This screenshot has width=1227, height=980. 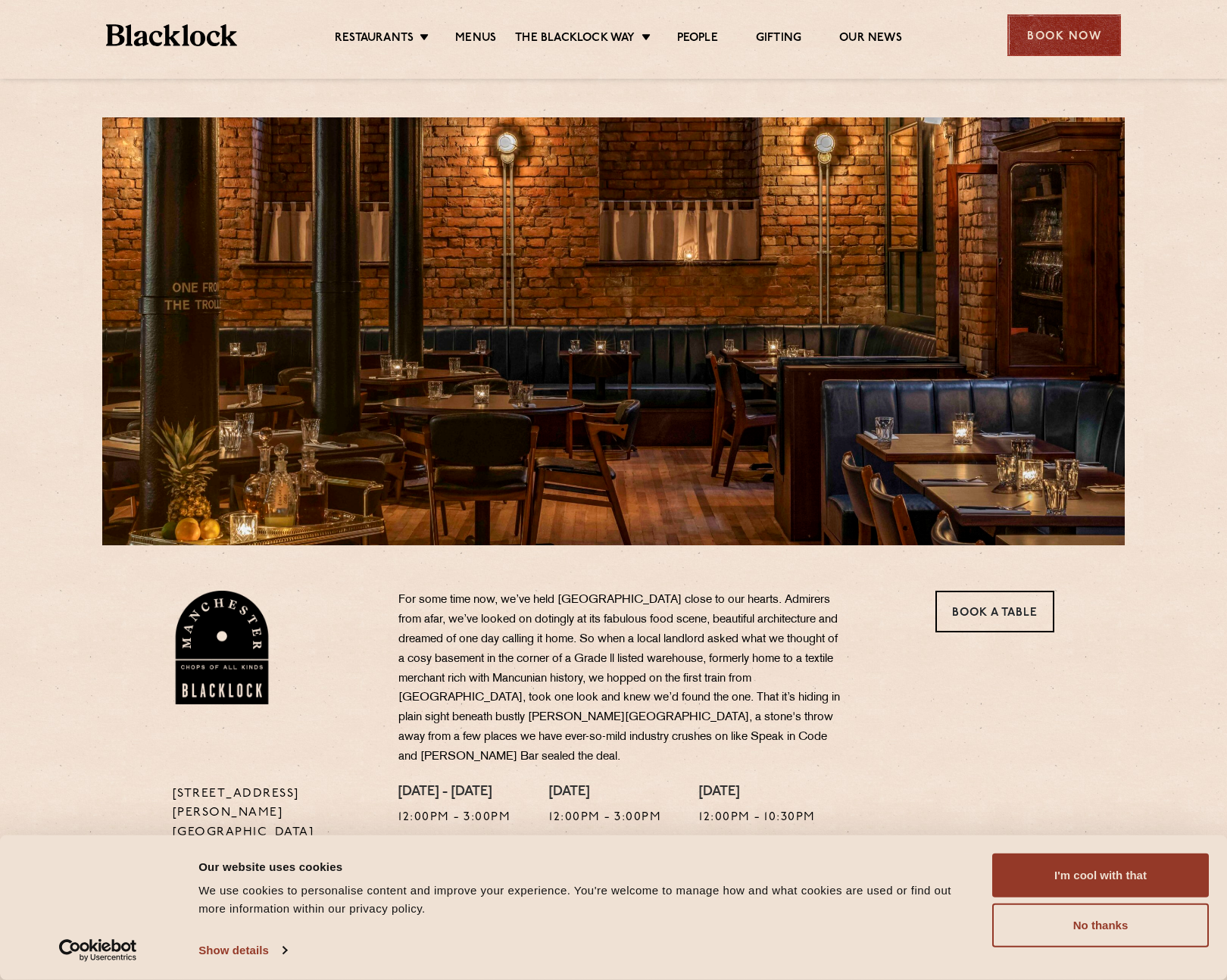 What do you see at coordinates (475, 39) in the screenshot?
I see `a: Menus` at bounding box center [475, 39].